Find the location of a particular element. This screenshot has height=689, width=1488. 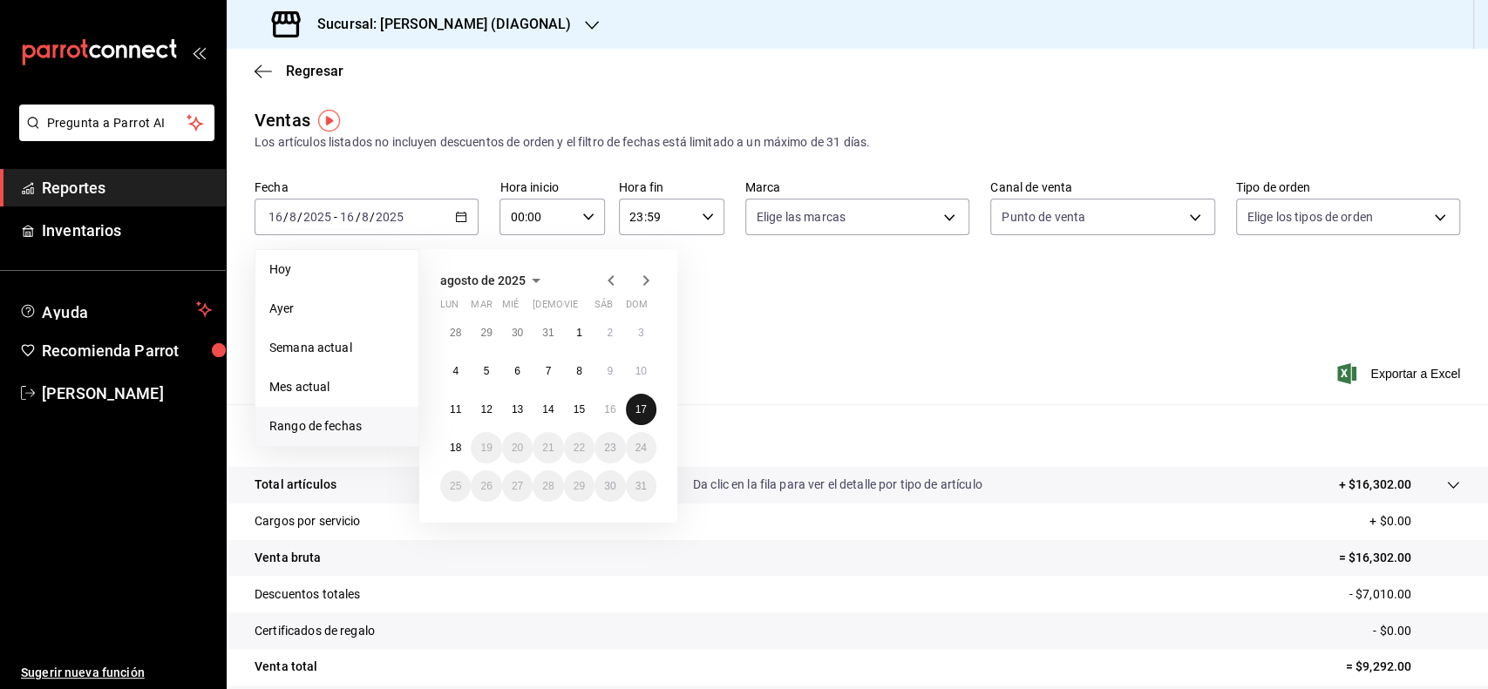

p: Venta bruta is located at coordinates (288, 558).